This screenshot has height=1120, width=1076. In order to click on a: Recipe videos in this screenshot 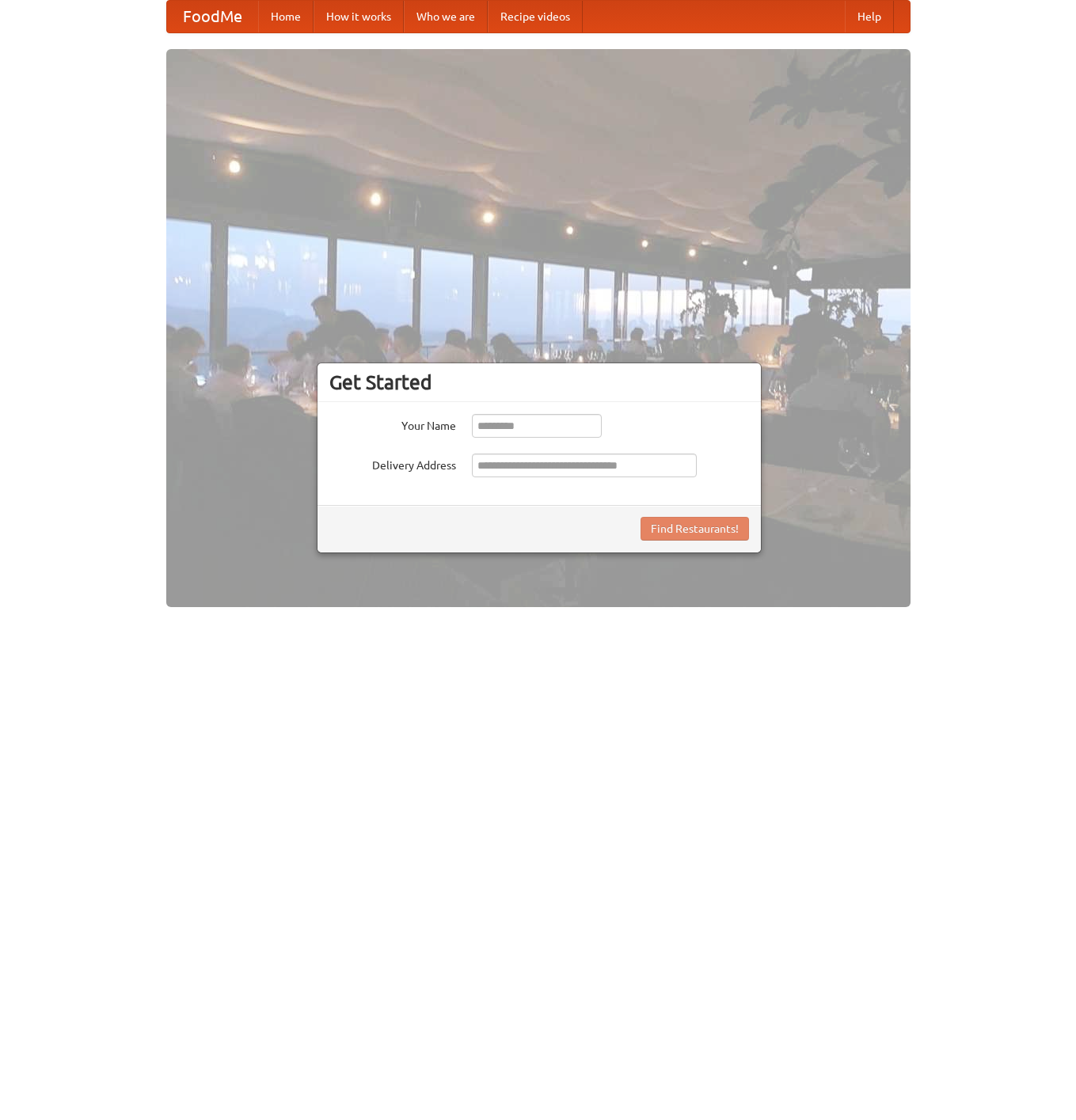, I will do `click(536, 17)`.